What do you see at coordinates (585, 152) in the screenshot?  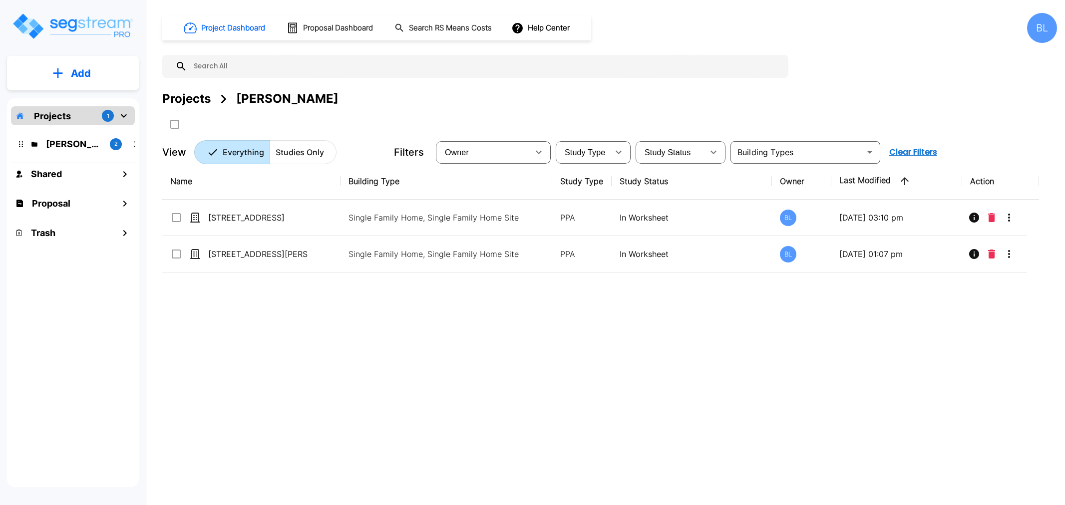 I see `span: Study Type` at bounding box center [585, 152].